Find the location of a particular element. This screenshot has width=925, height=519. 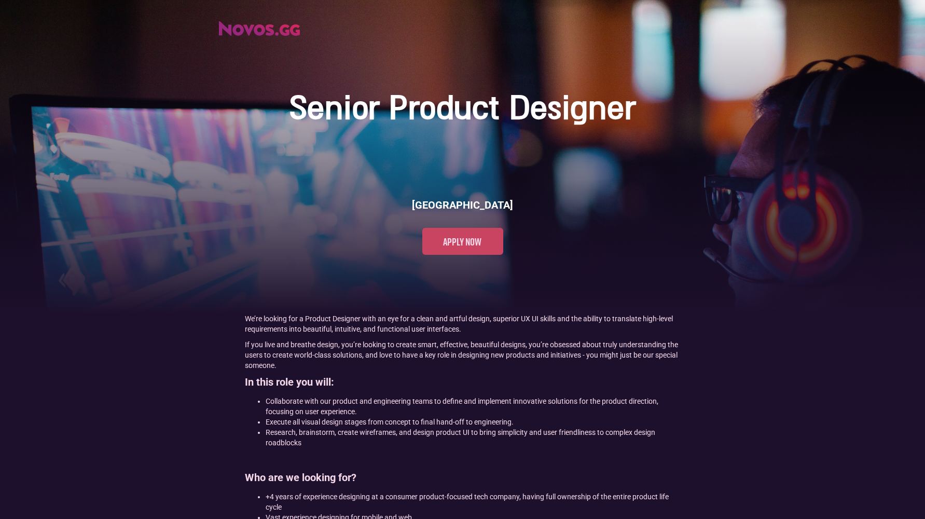

p: If you live and breathe design, you’re looking to create smart, effective, beautiful designs, you... is located at coordinates (463, 355).